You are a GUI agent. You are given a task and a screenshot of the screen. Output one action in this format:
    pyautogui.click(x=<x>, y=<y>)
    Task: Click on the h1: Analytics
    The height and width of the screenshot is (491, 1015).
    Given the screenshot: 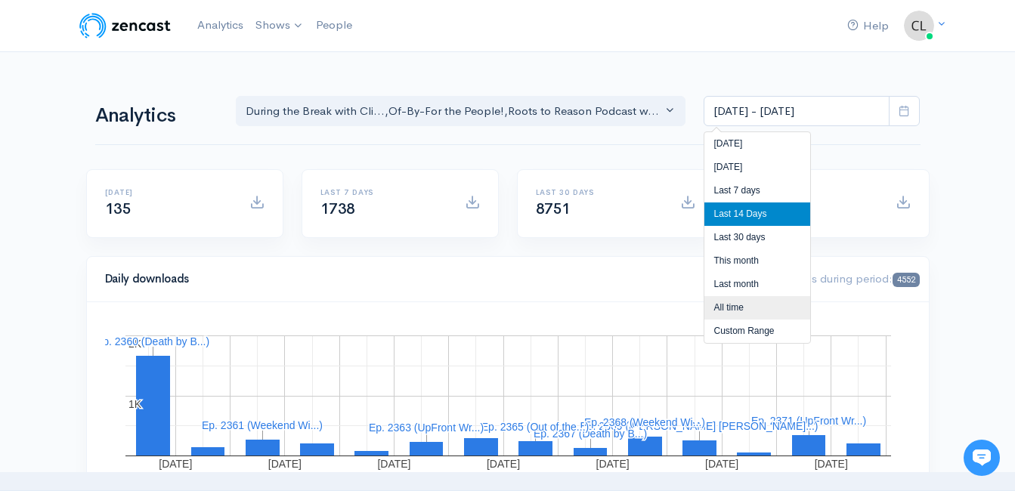 What is the action you would take?
    pyautogui.click(x=156, y=116)
    